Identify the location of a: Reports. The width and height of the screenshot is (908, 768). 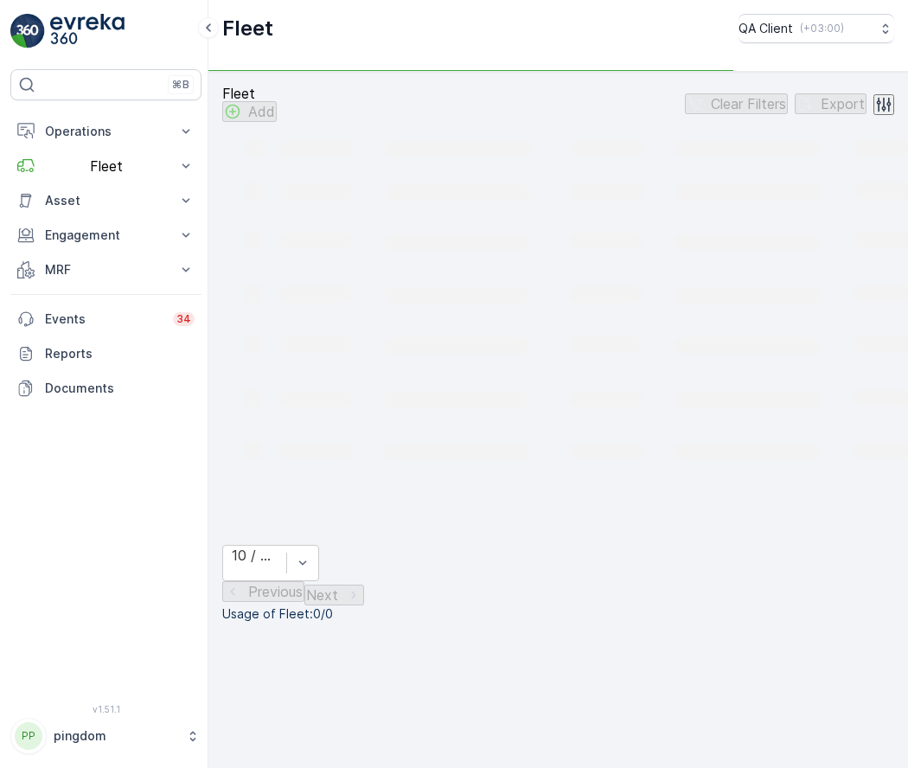
(106, 354).